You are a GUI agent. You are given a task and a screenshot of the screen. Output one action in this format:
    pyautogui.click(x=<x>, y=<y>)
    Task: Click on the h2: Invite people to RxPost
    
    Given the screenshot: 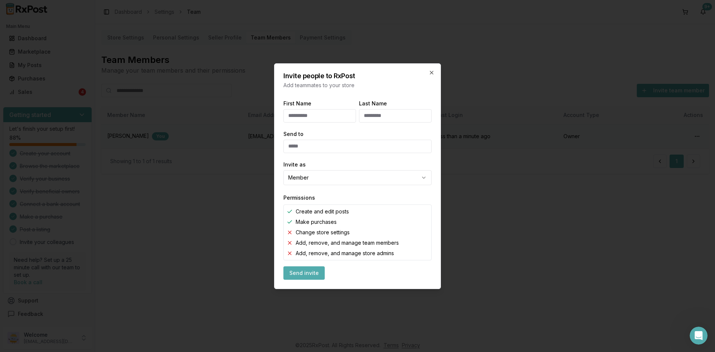 What is the action you would take?
    pyautogui.click(x=357, y=76)
    